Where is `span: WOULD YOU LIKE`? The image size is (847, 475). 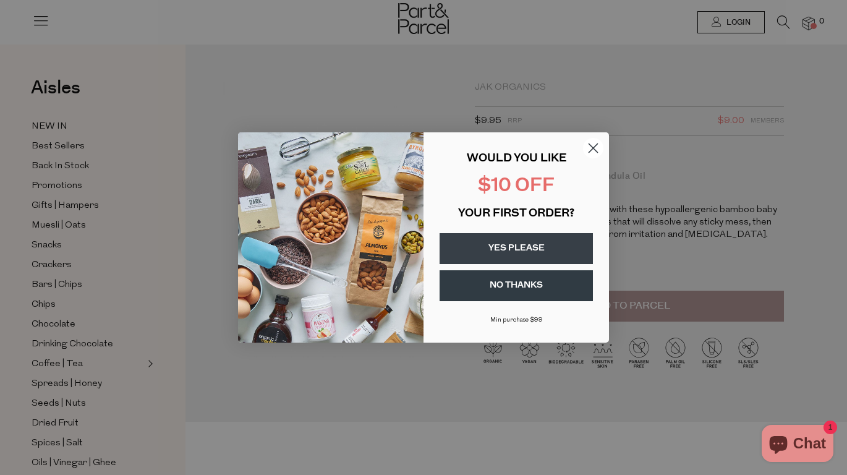
span: WOULD YOU LIKE is located at coordinates (517, 159).